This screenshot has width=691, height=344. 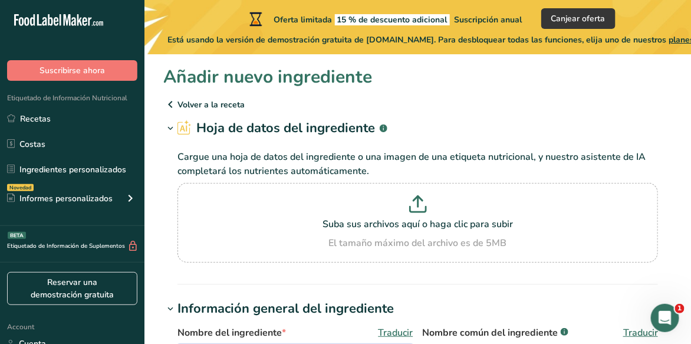 What do you see at coordinates (283, 128) in the screenshot?
I see `h2: Hoja de datos del ingrediente` at bounding box center [283, 128].